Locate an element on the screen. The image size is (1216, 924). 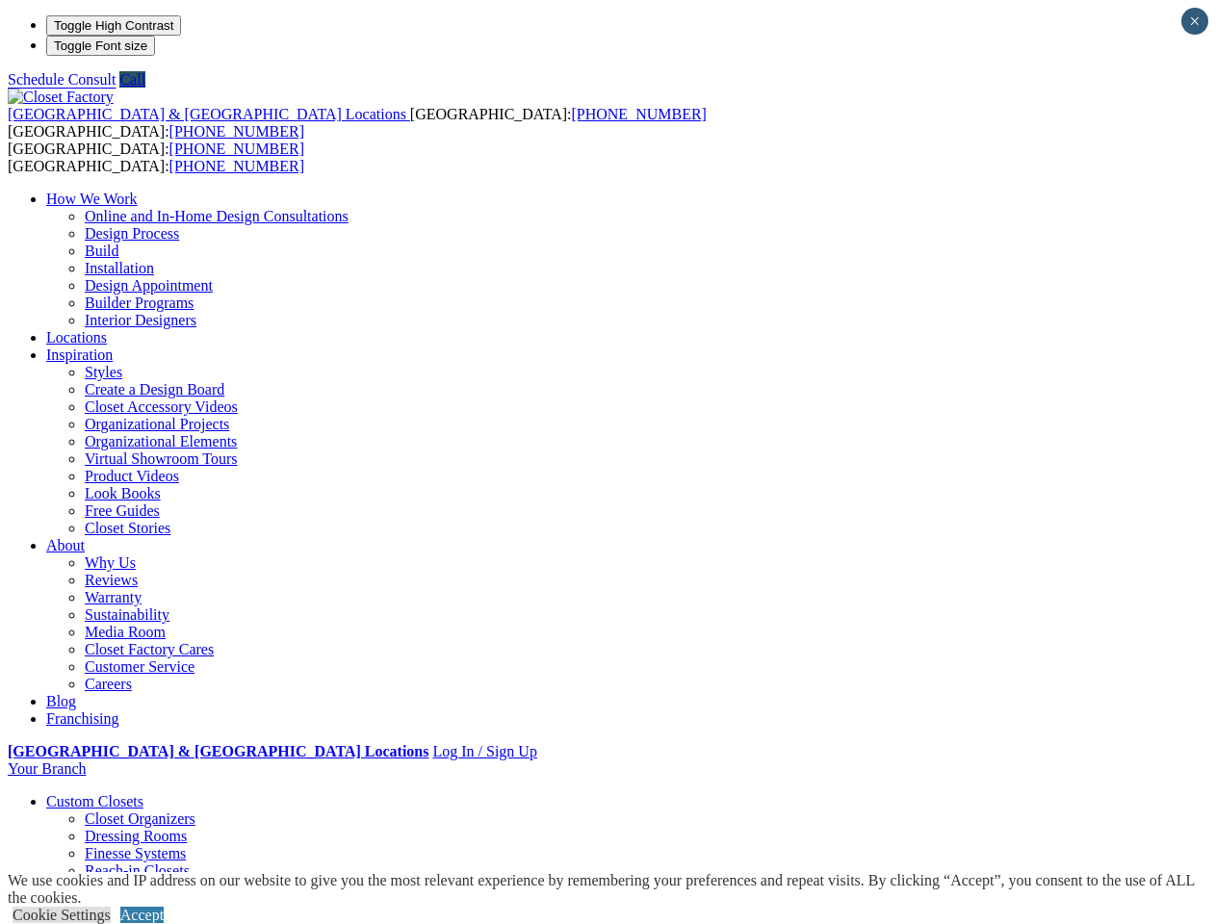
a: Locations is located at coordinates (76, 337).